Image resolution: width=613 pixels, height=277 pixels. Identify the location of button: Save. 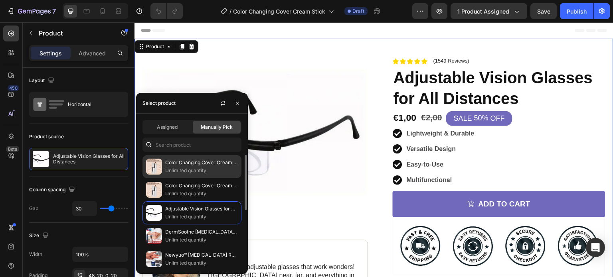
(543, 11).